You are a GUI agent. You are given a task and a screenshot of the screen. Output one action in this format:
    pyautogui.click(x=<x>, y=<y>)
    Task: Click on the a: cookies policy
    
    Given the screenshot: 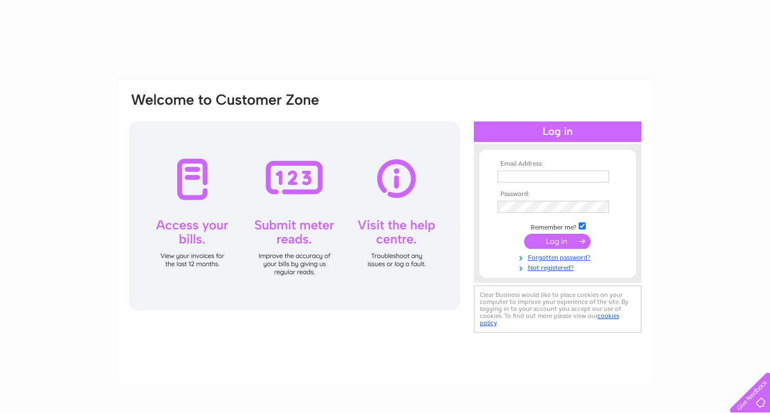 What is the action you would take?
    pyautogui.click(x=550, y=319)
    